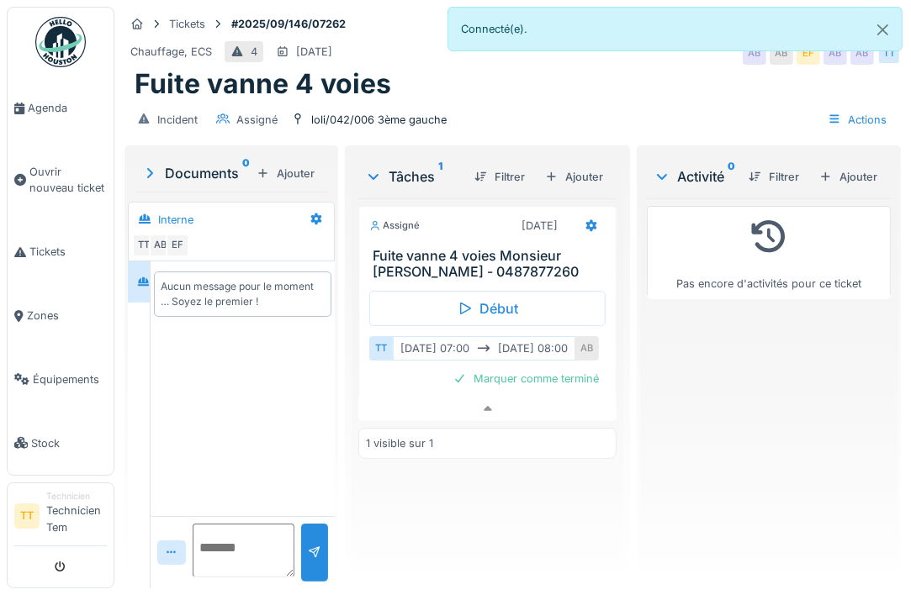  Describe the element at coordinates (66, 315) in the screenshot. I see `span: Zones` at that location.